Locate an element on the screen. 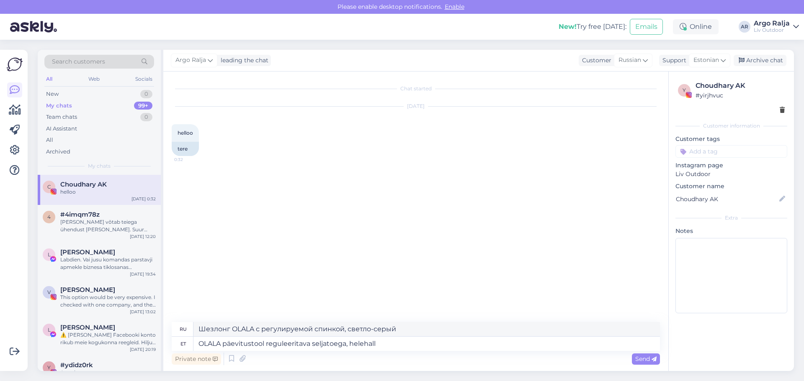  span: #4imqm78z is located at coordinates (80, 215).